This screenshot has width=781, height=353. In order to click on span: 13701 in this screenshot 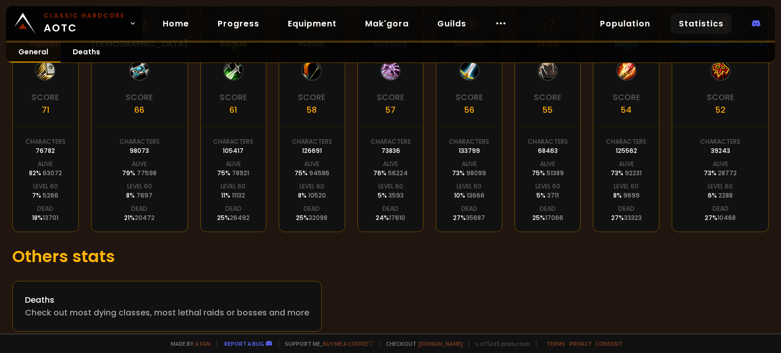, I will do `click(50, 218)`.